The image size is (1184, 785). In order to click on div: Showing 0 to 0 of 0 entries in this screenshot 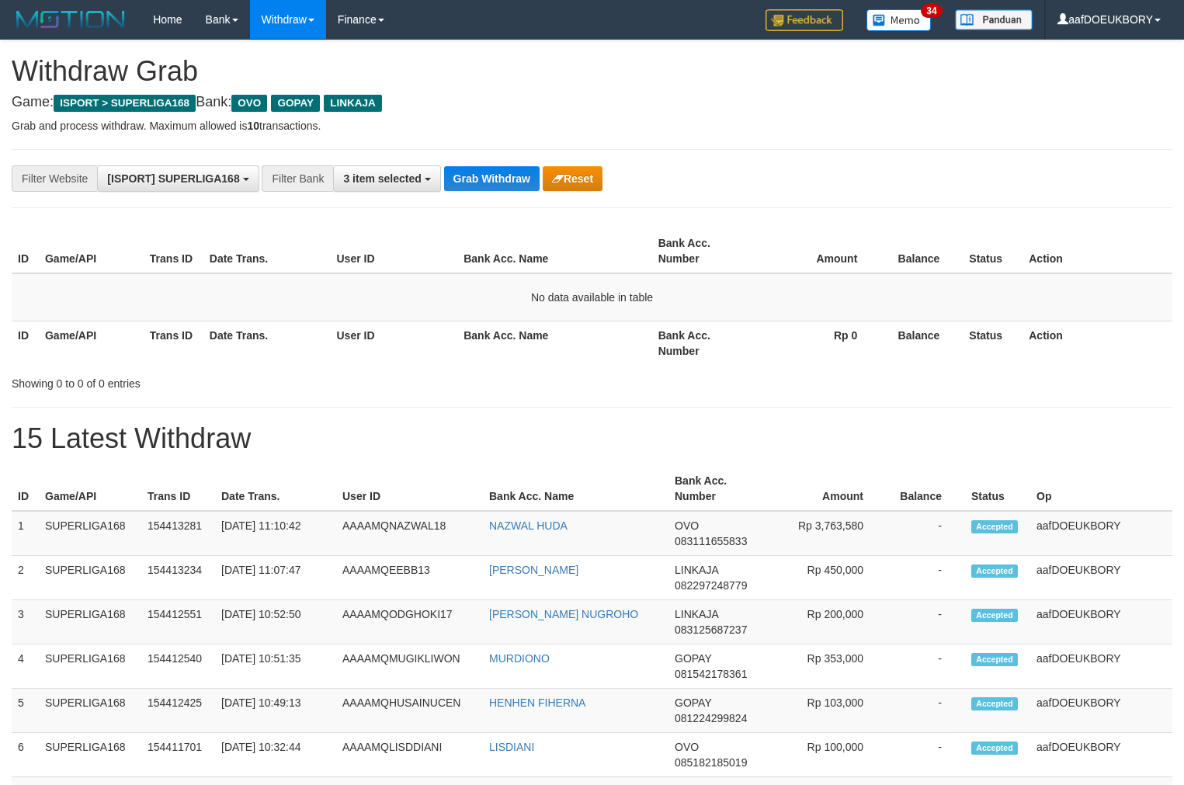, I will do `click(246, 381)`.